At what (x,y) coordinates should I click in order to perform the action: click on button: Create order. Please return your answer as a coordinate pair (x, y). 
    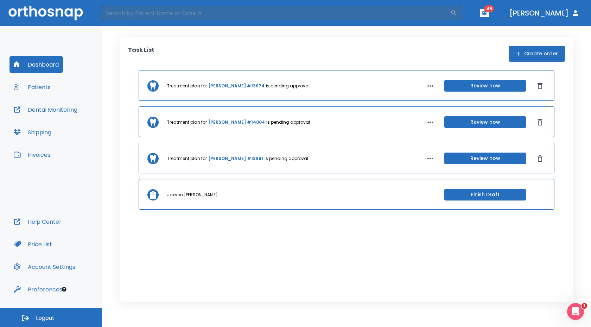
    Looking at the image, I should click on (537, 54).